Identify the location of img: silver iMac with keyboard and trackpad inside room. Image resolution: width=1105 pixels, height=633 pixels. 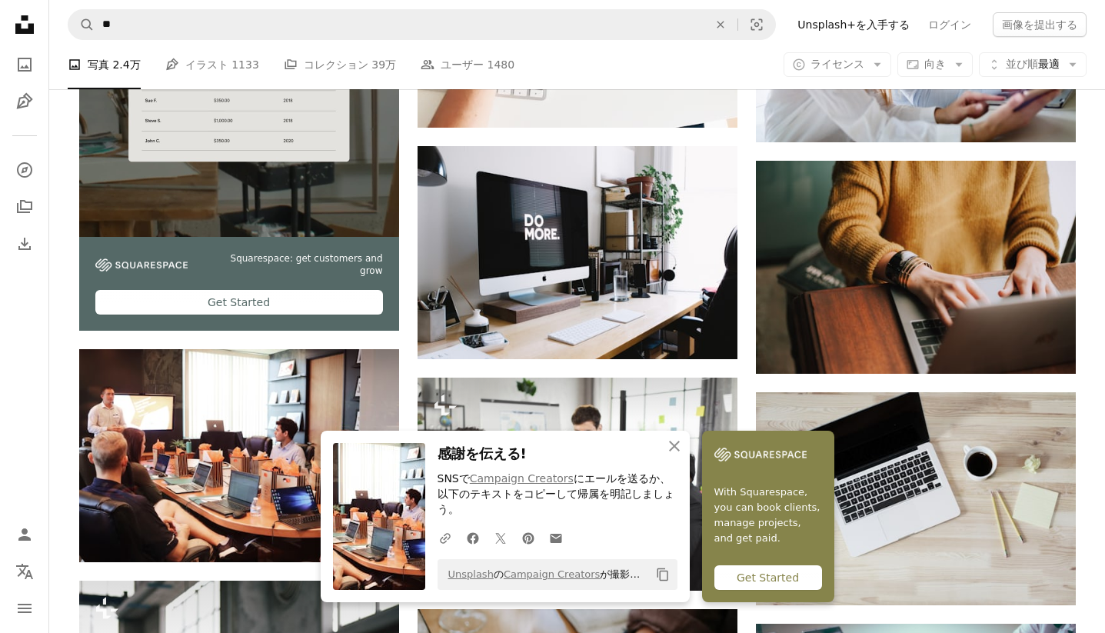
(577, 252).